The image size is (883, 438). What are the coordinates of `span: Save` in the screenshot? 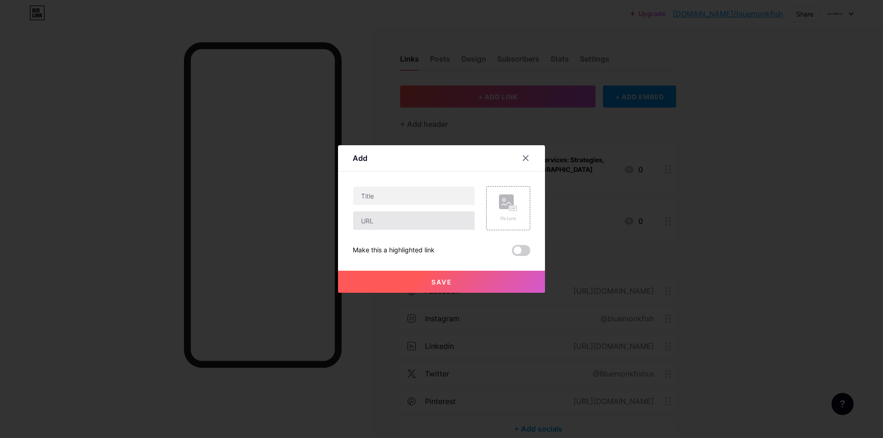 It's located at (442, 282).